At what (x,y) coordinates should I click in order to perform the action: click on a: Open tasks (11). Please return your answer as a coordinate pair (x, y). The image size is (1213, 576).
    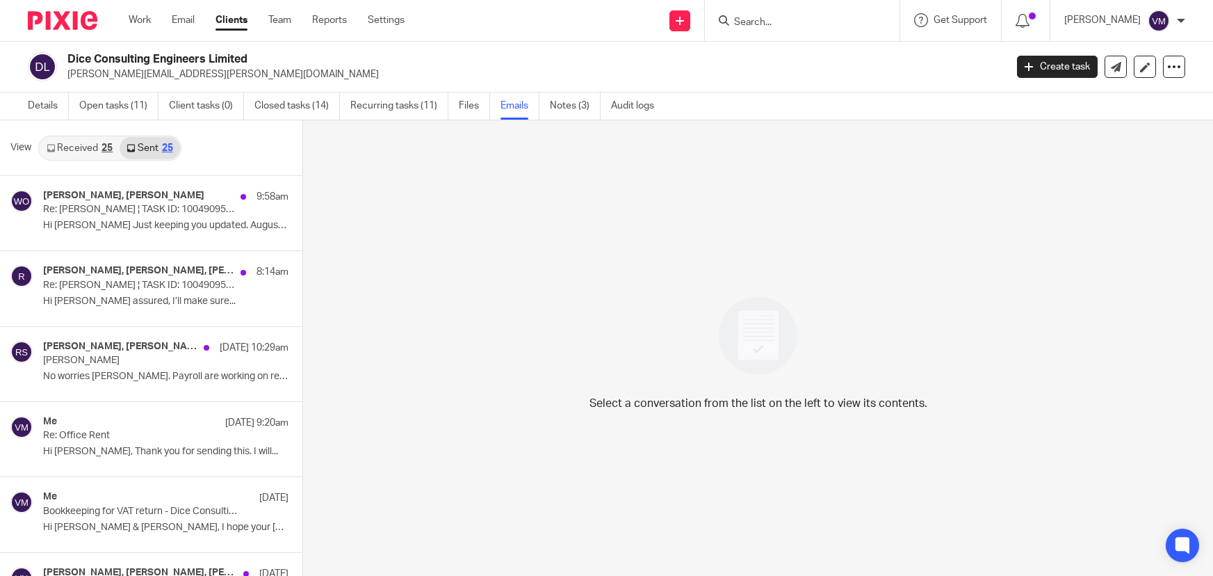
    Looking at the image, I should click on (119, 106).